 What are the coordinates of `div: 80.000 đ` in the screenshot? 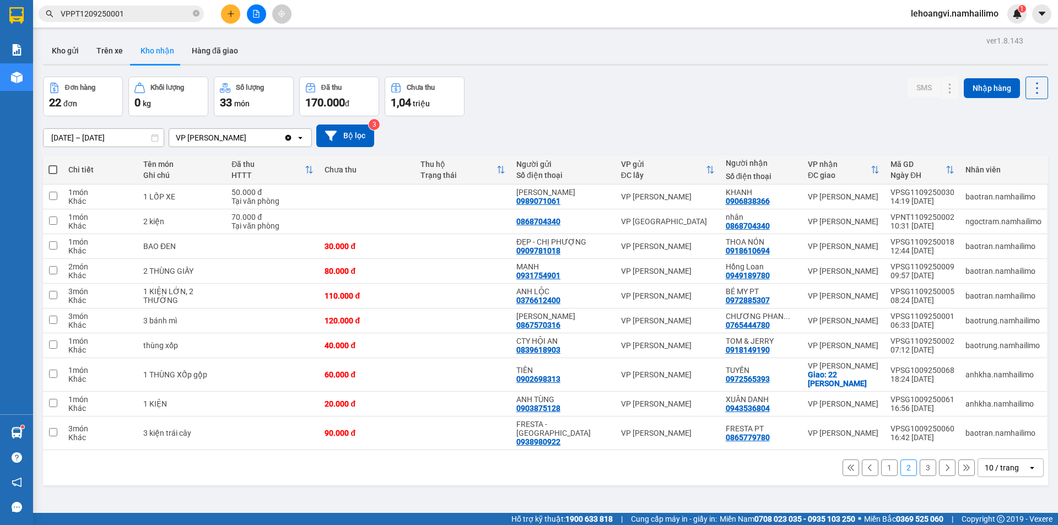 It's located at (367, 271).